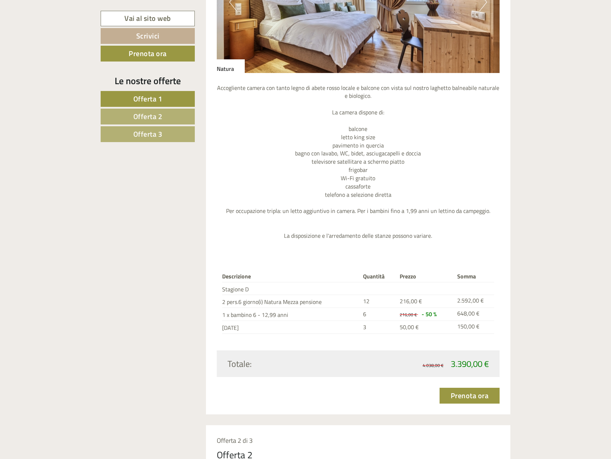 This screenshot has height=459, width=611. What do you see at coordinates (291, 301) in the screenshot?
I see `td: 2 pers.6 giorno(i) Natura Mezza pensione` at bounding box center [291, 301].